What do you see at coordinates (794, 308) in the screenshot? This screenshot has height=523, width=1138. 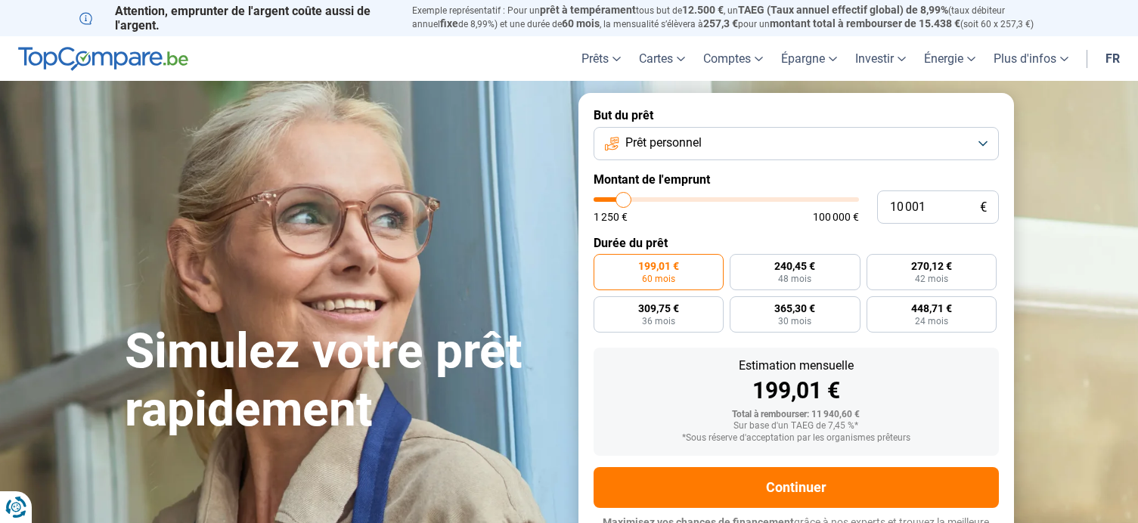 I see `span: 365,30 €` at bounding box center [794, 308].